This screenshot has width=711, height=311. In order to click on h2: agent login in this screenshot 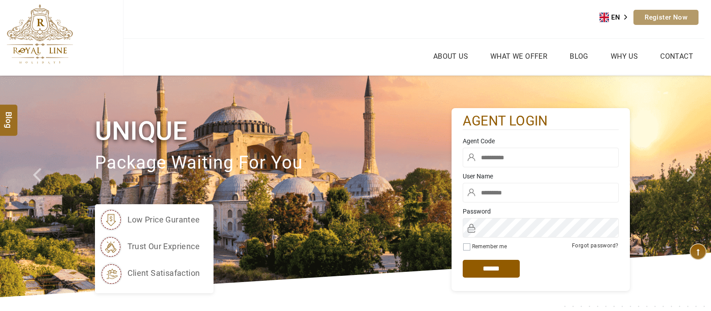, I will do `click(540, 121)`.